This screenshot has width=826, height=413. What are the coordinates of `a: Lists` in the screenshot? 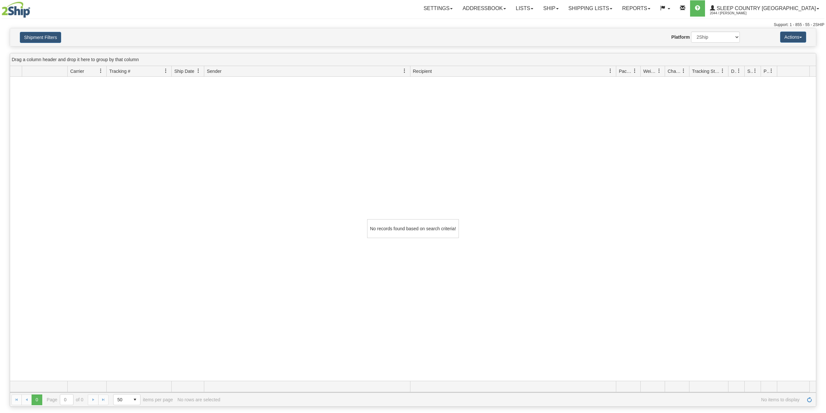 It's located at (525, 8).